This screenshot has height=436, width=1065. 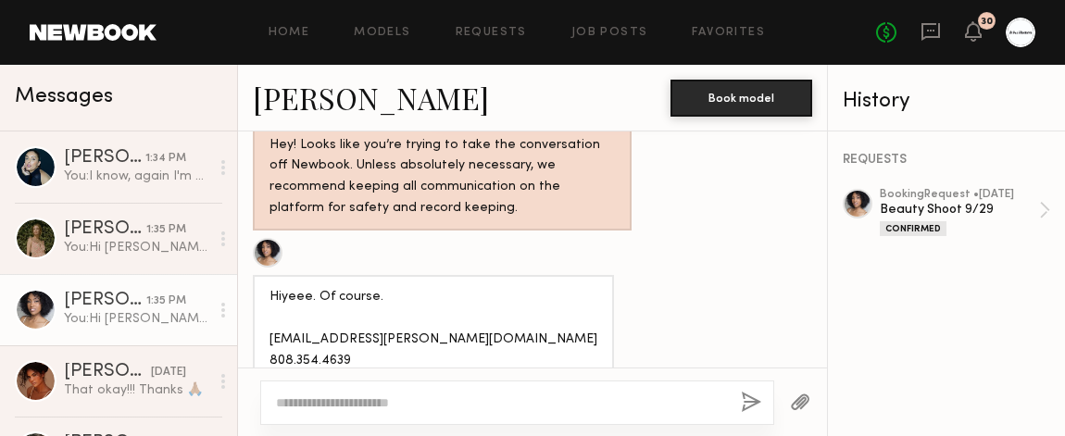 What do you see at coordinates (491, 32) in the screenshot?
I see `a: Requests` at bounding box center [491, 32].